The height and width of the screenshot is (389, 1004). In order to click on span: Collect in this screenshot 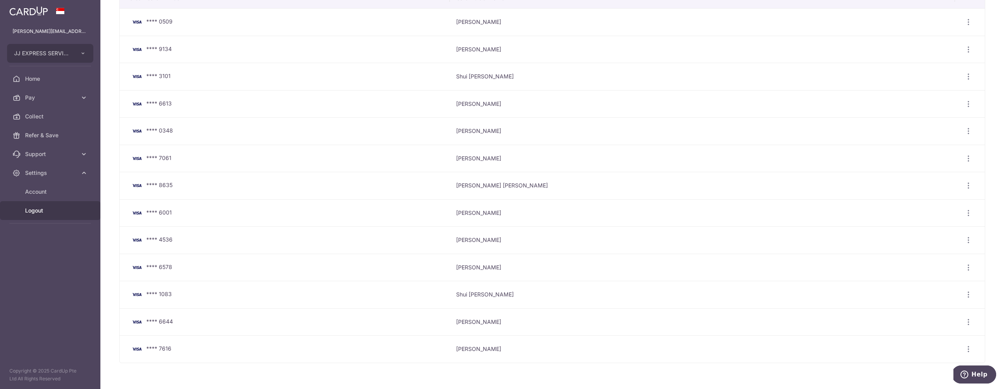, I will do `click(51, 117)`.